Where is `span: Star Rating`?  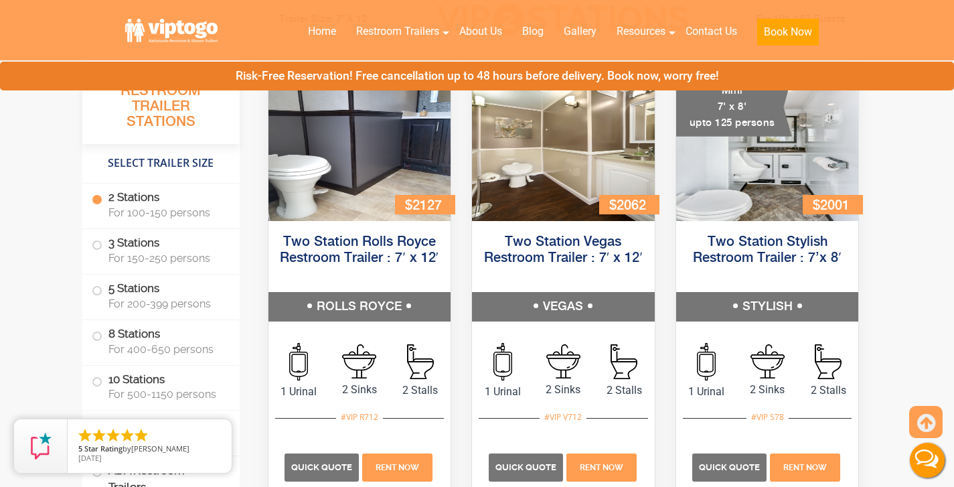 span: Star Rating is located at coordinates (103, 448).